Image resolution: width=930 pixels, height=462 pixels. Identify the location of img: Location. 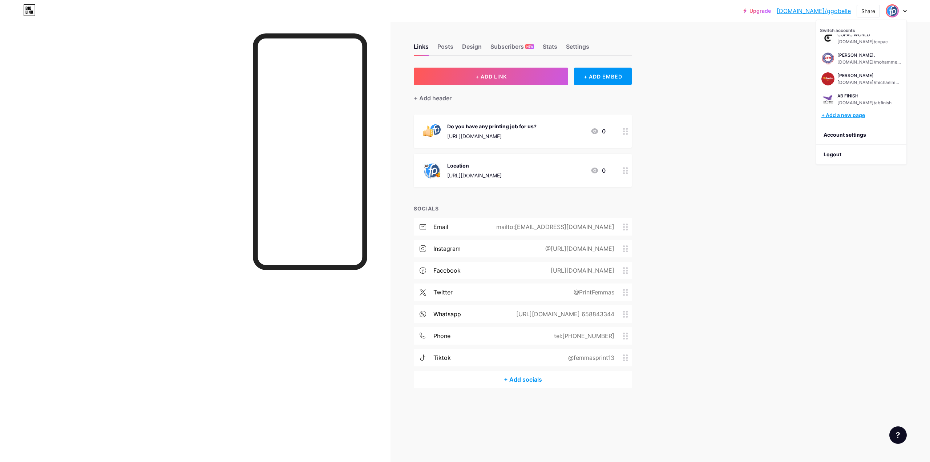
(432, 170).